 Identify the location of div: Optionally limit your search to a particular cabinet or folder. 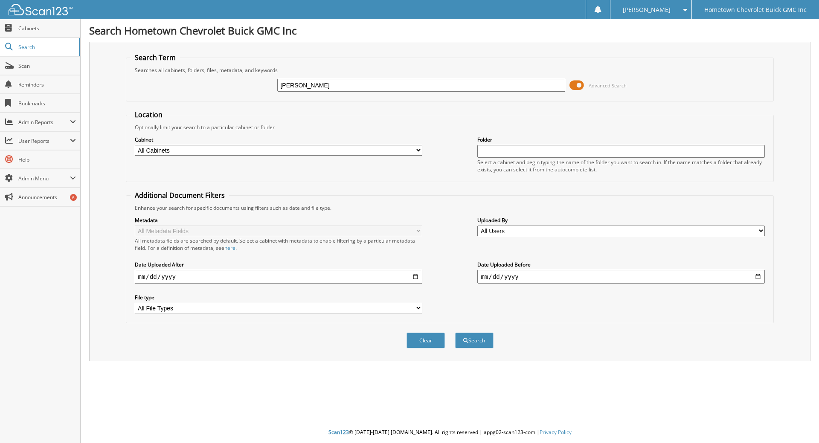
(450, 127).